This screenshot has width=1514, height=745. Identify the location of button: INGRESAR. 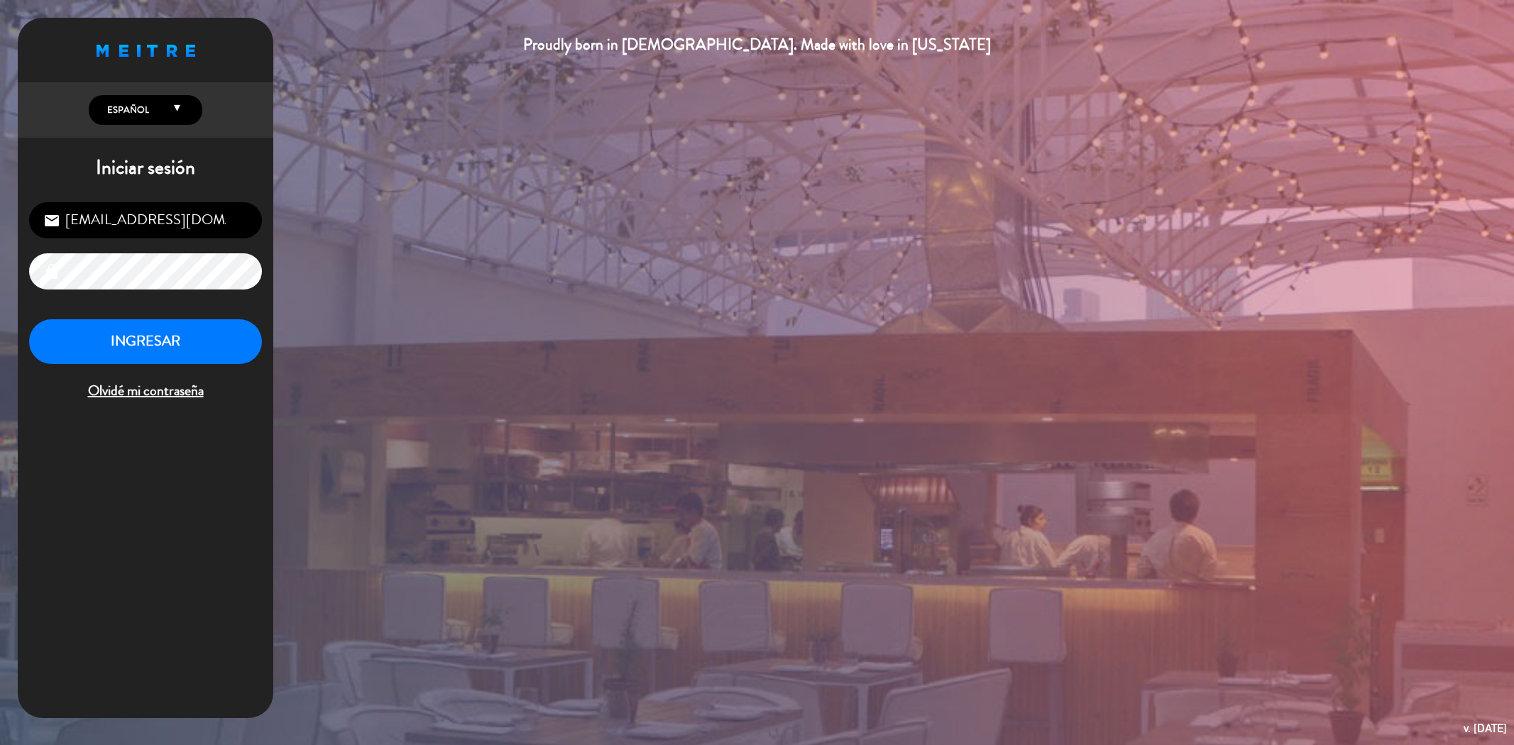
(146, 341).